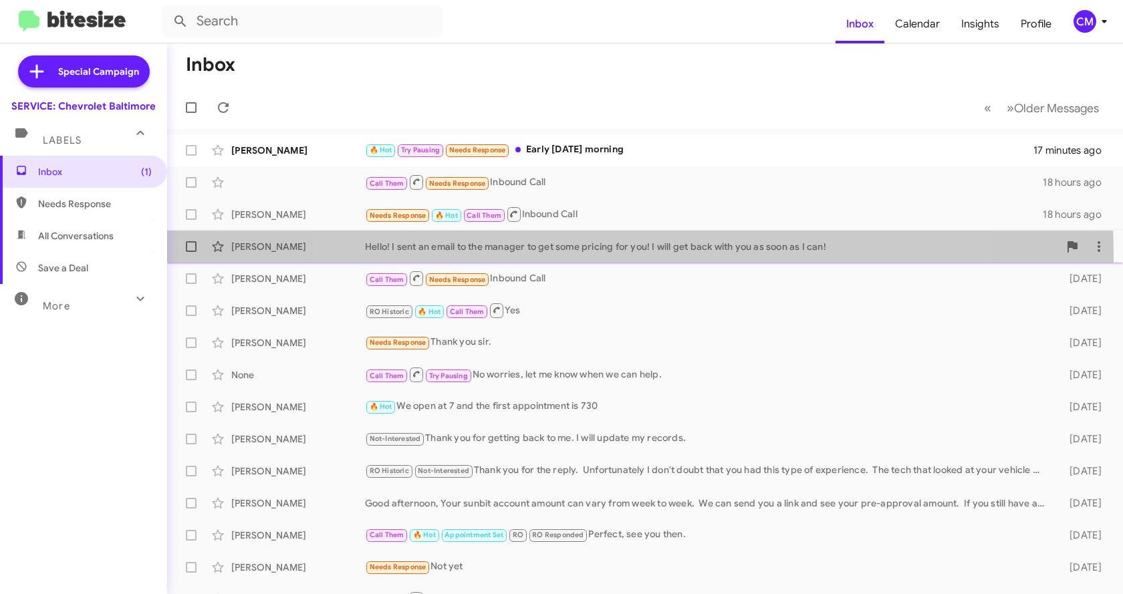 The image size is (1123, 594). I want to click on div: Thank you for getting back to me. I will update my records., so click(708, 438).